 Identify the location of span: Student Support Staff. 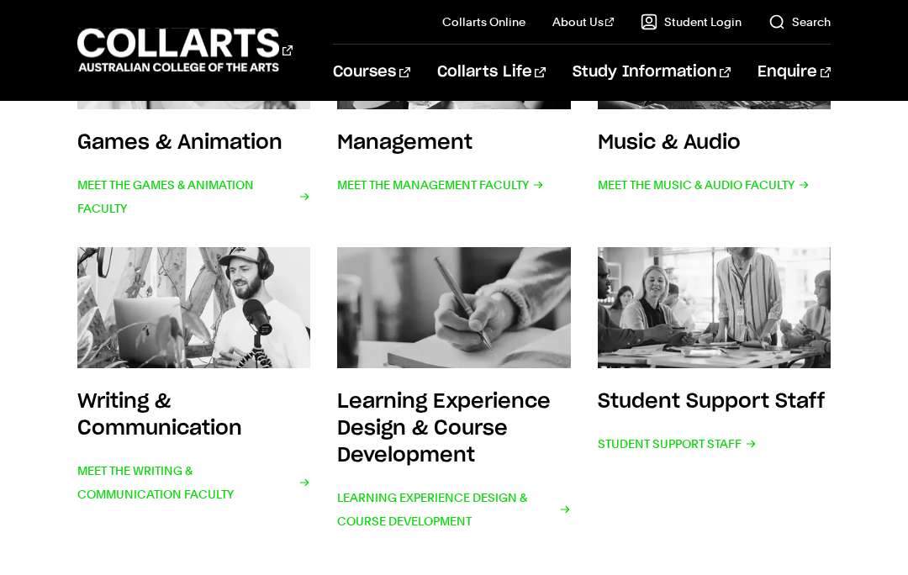
(677, 444).